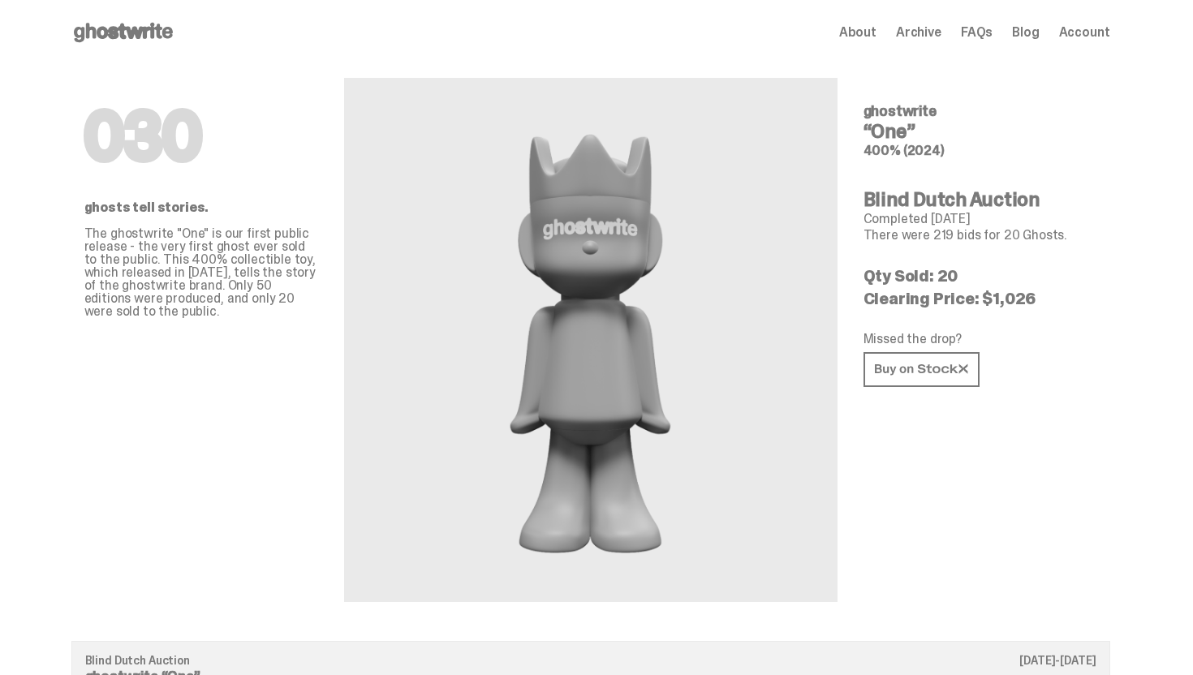  Describe the element at coordinates (1025, 32) in the screenshot. I see `a: Blog` at that location.